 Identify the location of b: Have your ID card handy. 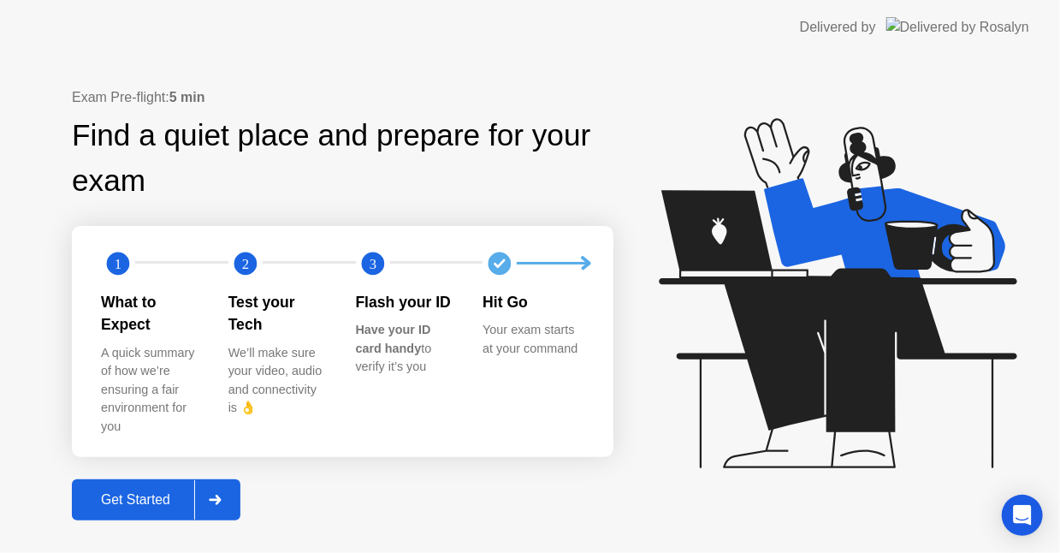
(394, 339).